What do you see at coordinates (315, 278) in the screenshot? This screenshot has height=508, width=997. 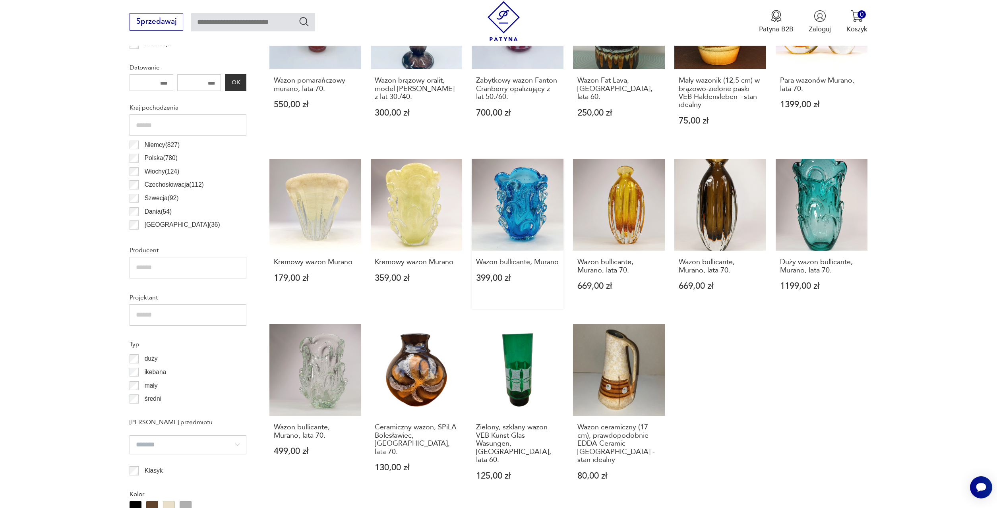 I see `p: 179,00 zł` at bounding box center [315, 278].